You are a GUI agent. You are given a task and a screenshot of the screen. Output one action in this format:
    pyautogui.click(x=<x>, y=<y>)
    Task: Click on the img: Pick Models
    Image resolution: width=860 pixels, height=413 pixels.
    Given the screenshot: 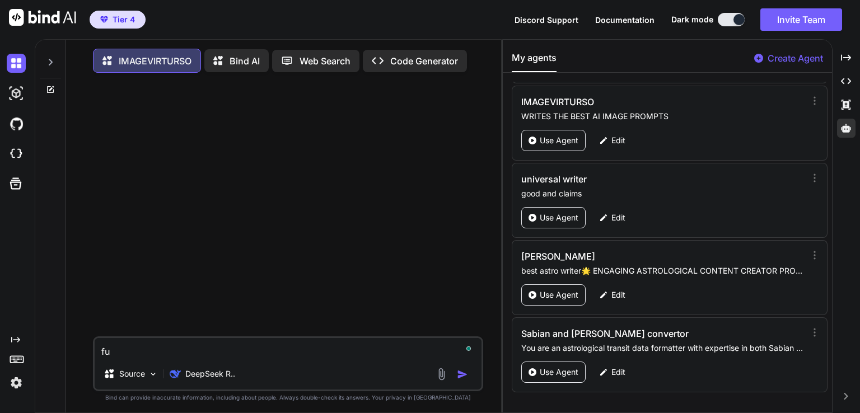 What is the action you would take?
    pyautogui.click(x=153, y=374)
    